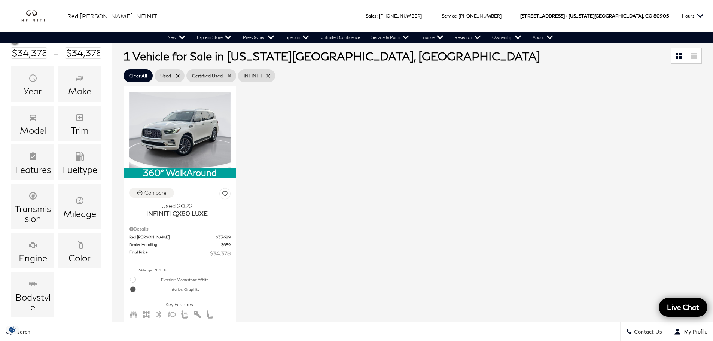  I want to click on span: Service, so click(449, 16).